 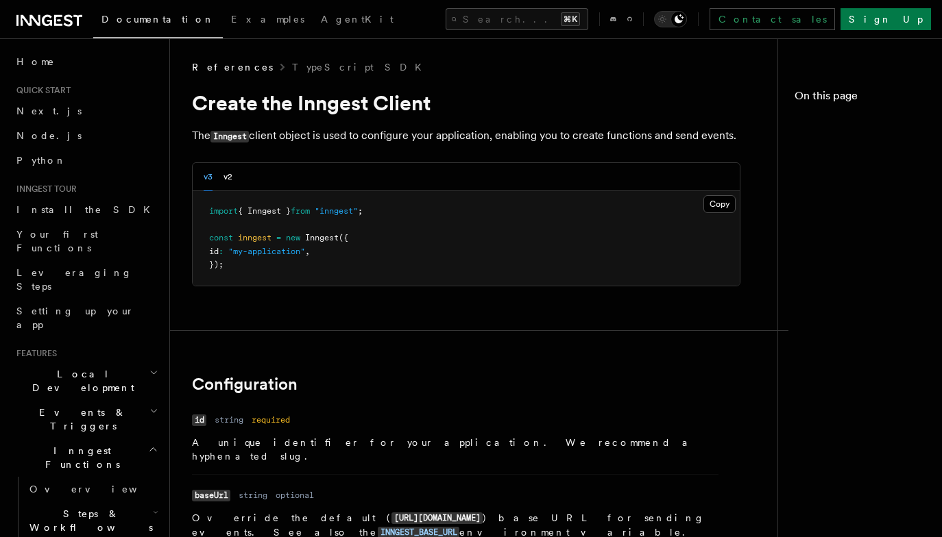 What do you see at coordinates (295, 496) in the screenshot?
I see `dd: optional` at bounding box center [295, 496].